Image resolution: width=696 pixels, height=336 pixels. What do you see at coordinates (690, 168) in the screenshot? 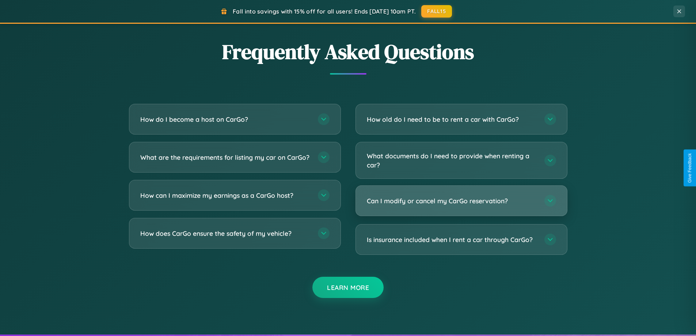
I see `div: Give Feedback` at bounding box center [690, 168].